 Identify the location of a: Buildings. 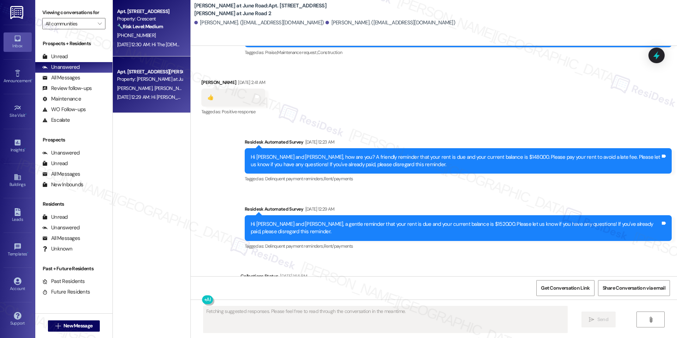
(18, 181).